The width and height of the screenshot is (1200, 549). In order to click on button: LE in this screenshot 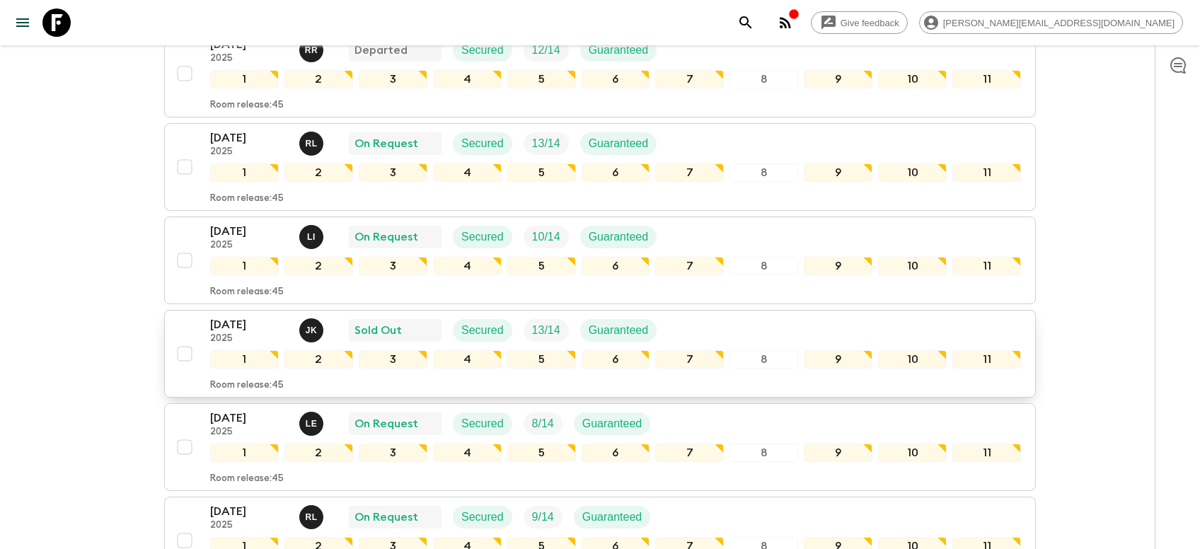, I will do `click(313, 424)`.